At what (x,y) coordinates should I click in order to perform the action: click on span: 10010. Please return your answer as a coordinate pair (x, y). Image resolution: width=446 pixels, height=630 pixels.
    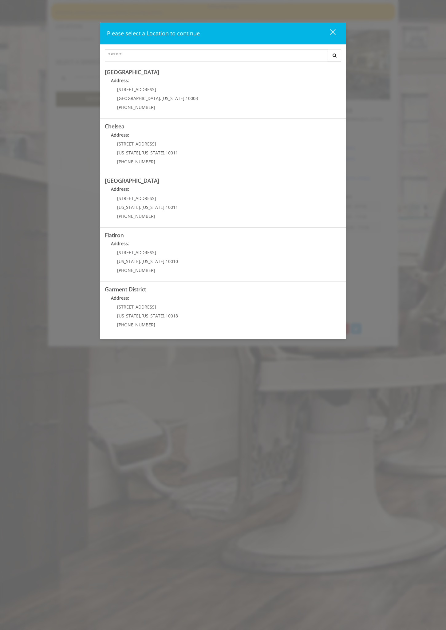
    Looking at the image, I should click on (172, 261).